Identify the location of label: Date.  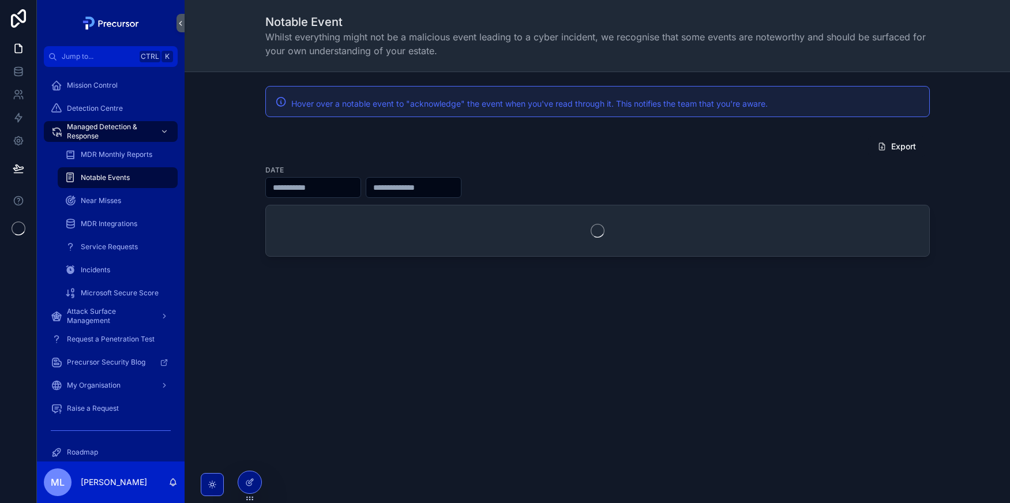
(275, 170).